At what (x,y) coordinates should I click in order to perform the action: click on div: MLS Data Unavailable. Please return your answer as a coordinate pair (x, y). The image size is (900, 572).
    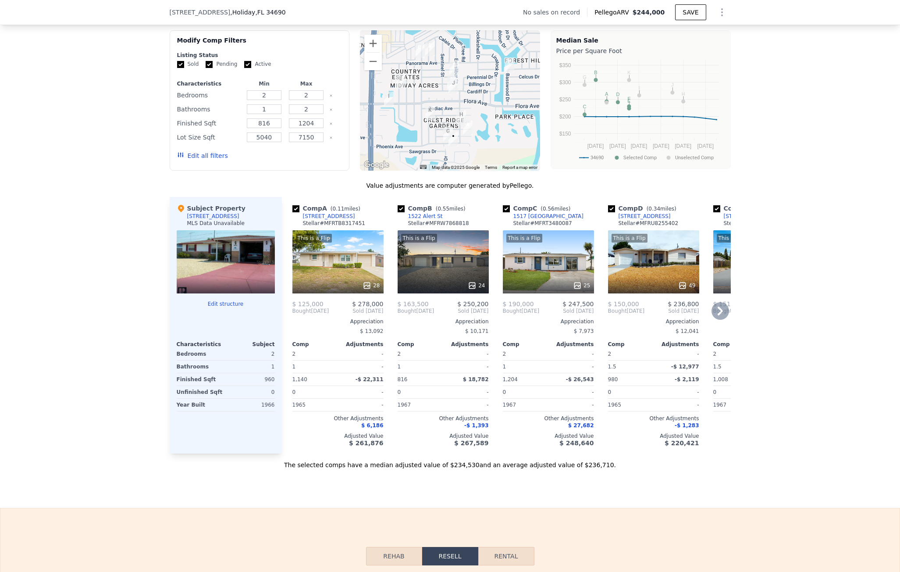
    Looking at the image, I should click on (216, 223).